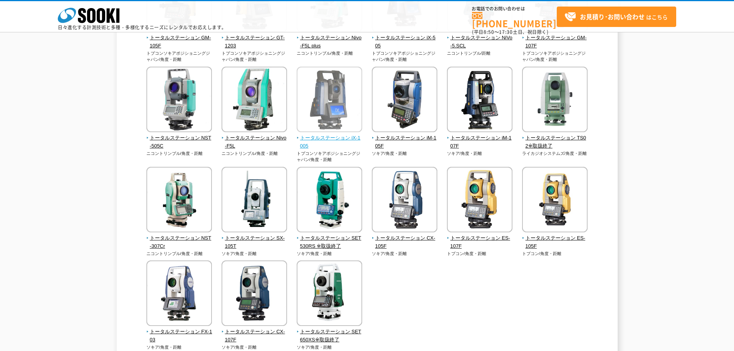 The image size is (734, 351). I want to click on a: トータルステーション SX-105T, so click(254, 239).